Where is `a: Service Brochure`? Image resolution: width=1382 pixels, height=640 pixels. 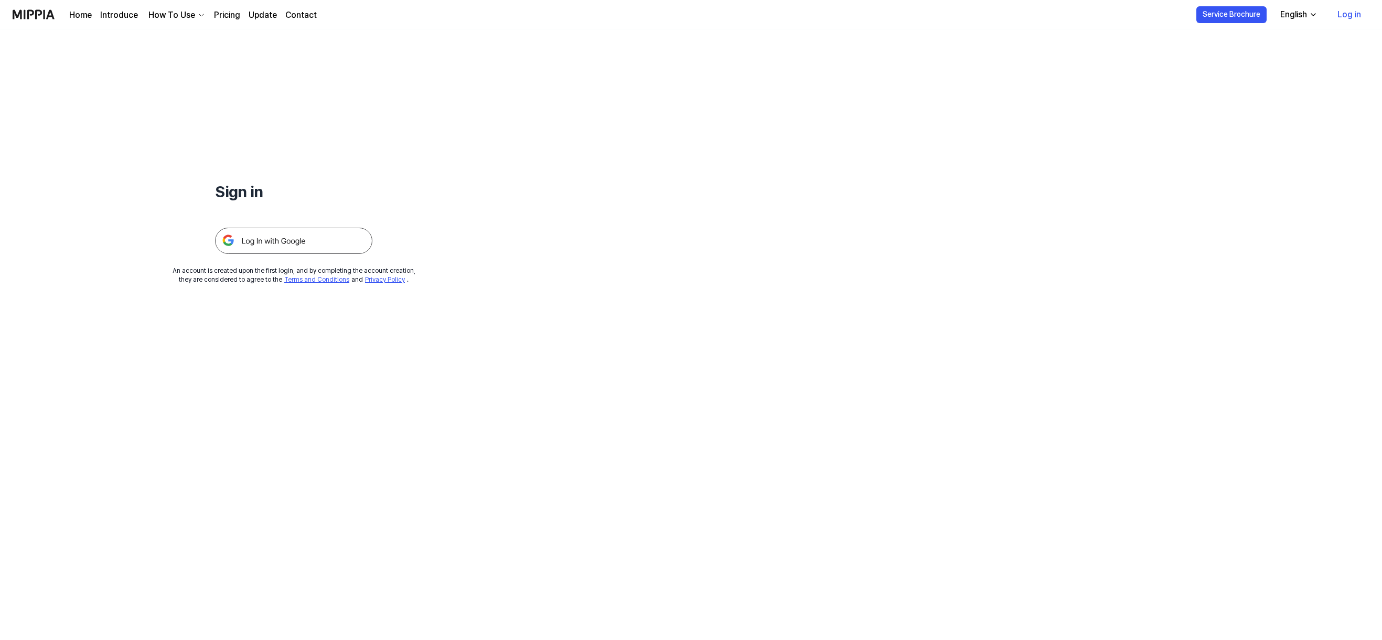 a: Service Brochure is located at coordinates (1231, 15).